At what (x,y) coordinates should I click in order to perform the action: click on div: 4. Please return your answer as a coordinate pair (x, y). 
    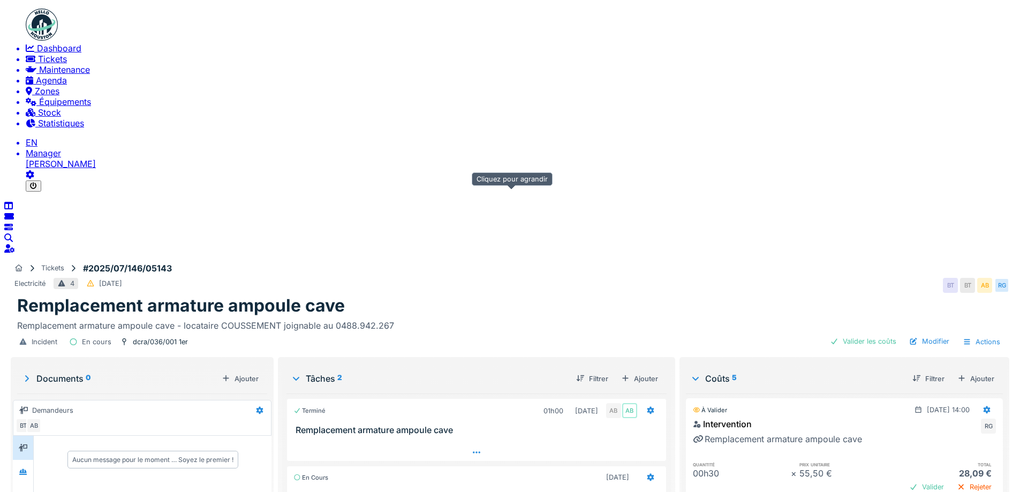
    Looking at the image, I should click on (72, 283).